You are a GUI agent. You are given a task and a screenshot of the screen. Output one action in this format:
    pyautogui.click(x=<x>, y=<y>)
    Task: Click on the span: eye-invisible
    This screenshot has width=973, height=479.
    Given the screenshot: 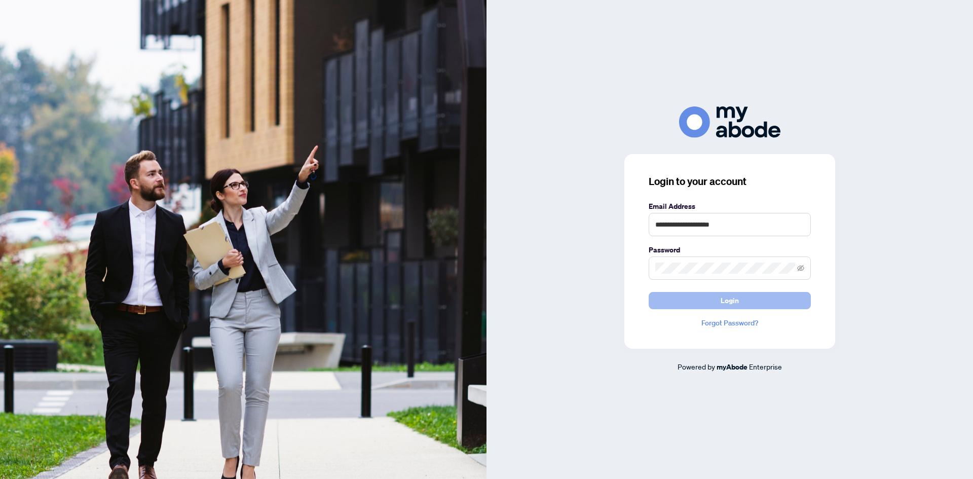 What is the action you would take?
    pyautogui.click(x=801, y=268)
    